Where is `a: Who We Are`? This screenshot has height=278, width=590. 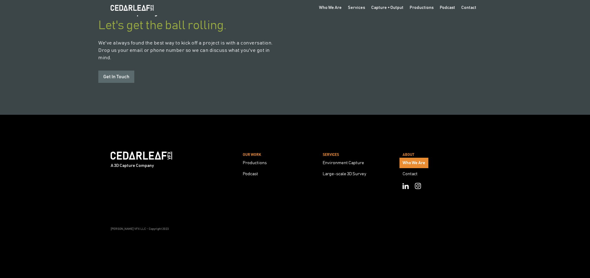
a: Who We Are is located at coordinates (414, 163).